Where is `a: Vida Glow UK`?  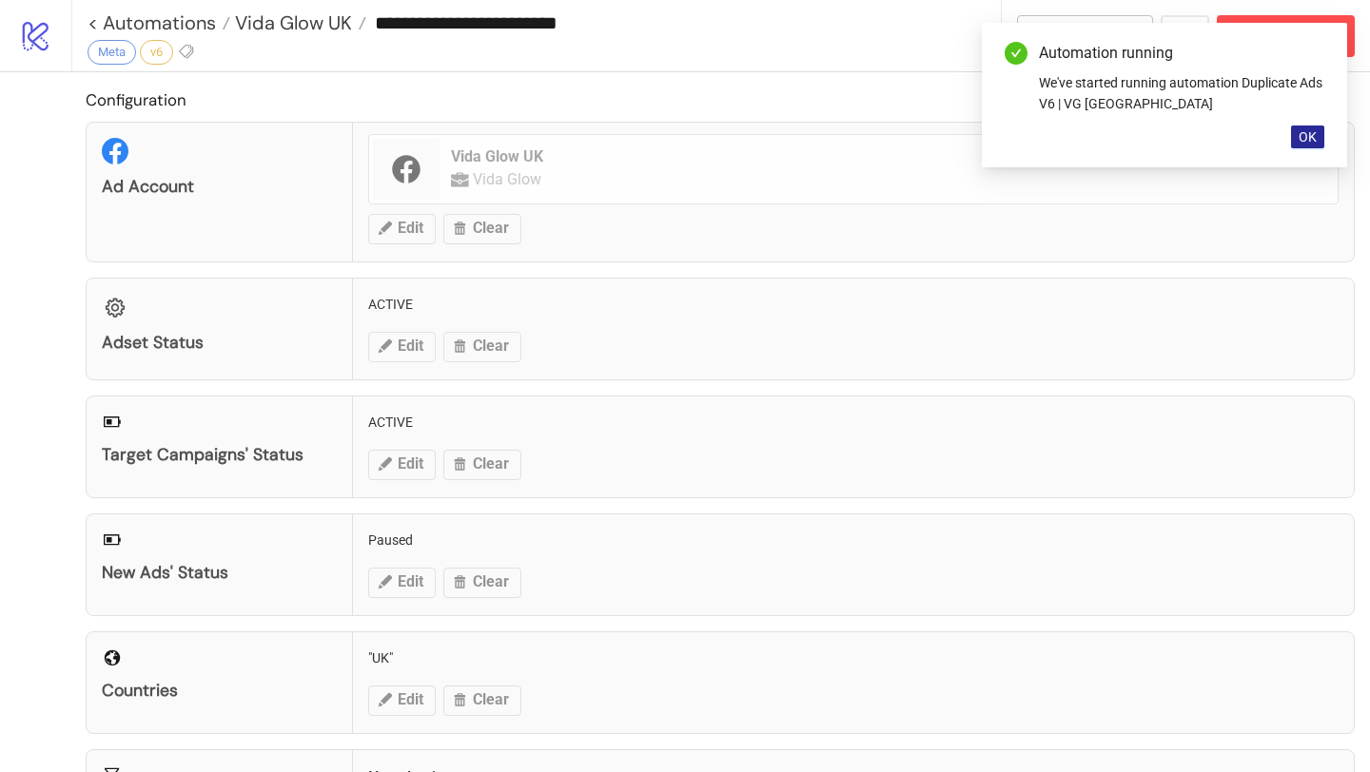
a: Vida Glow UK is located at coordinates (298, 23).